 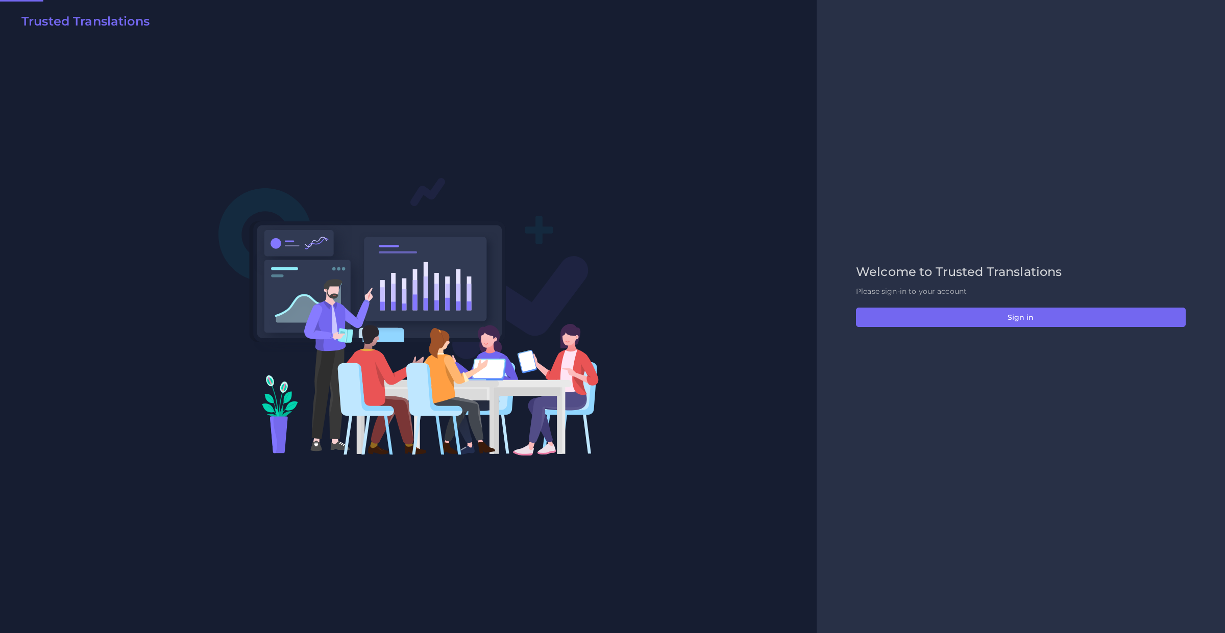 What do you see at coordinates (408, 316) in the screenshot?
I see `img: Login V2` at bounding box center [408, 316].